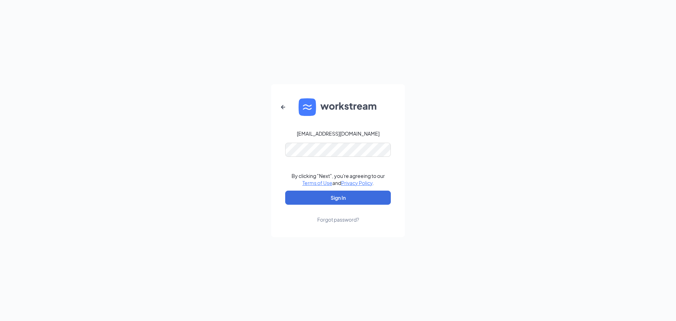 The image size is (676, 321). What do you see at coordinates (283, 107) in the screenshot?
I see `svg: ArrowLeftNew` at bounding box center [283, 107].